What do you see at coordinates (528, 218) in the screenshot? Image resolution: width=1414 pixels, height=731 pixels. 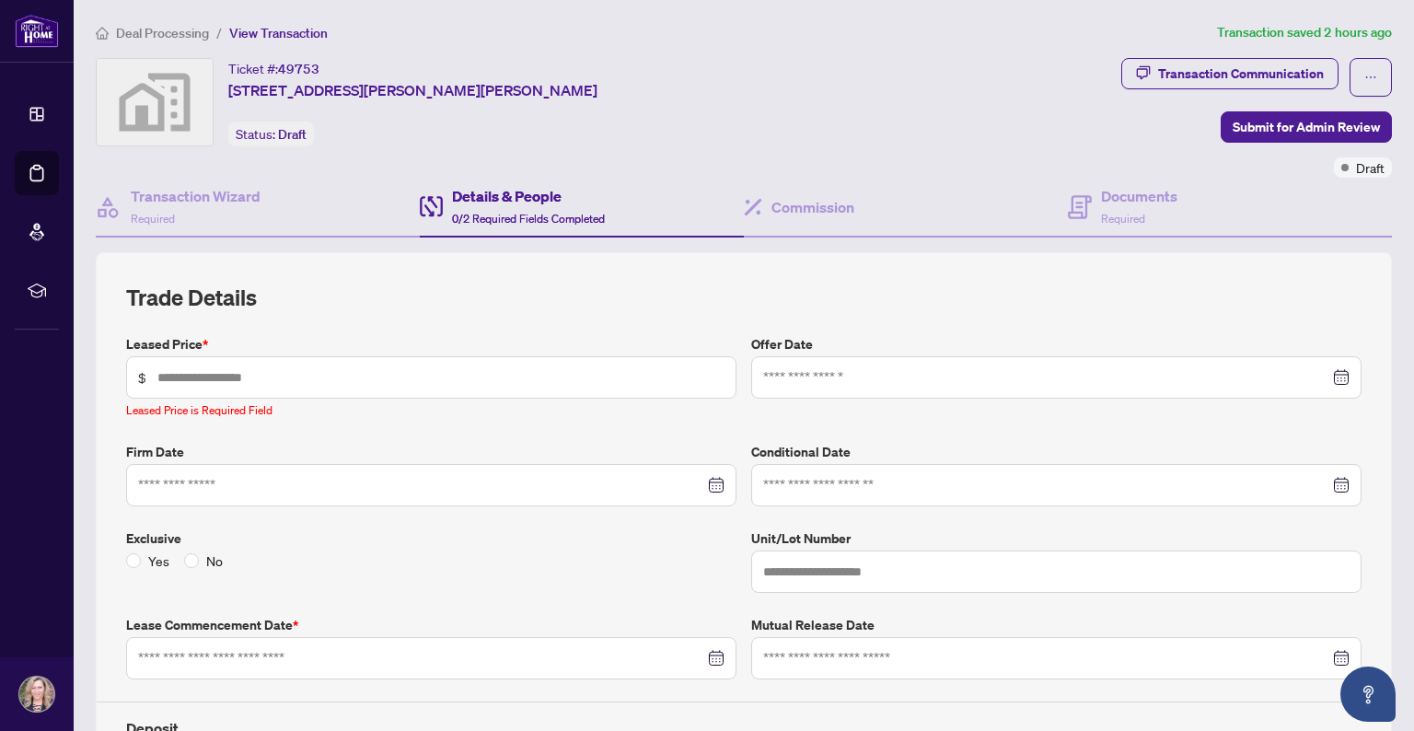 I see `span: 0/2 Required Fields Completed` at bounding box center [528, 218].